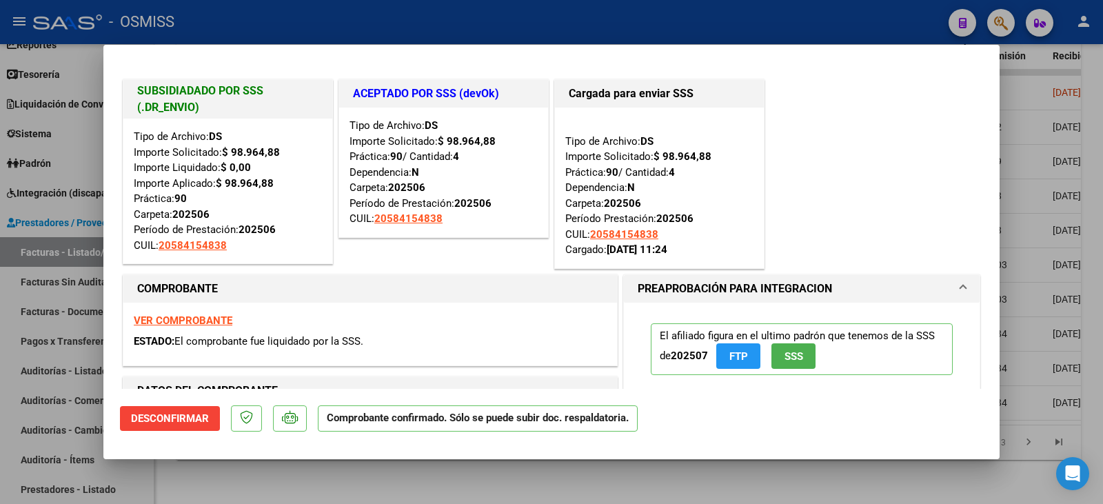 The width and height of the screenshot is (1103, 504). What do you see at coordinates (170, 419) in the screenshot?
I see `button: Desconfirmar` at bounding box center [170, 419].